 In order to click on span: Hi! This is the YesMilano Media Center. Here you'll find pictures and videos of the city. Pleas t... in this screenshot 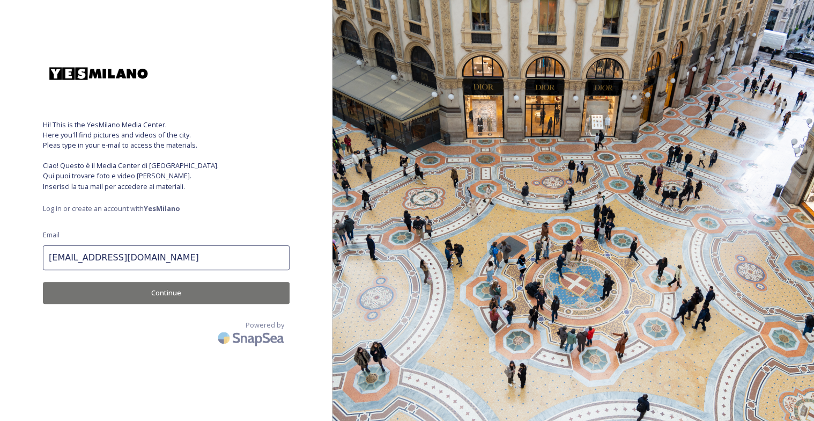, I will do `click(166, 156)`.